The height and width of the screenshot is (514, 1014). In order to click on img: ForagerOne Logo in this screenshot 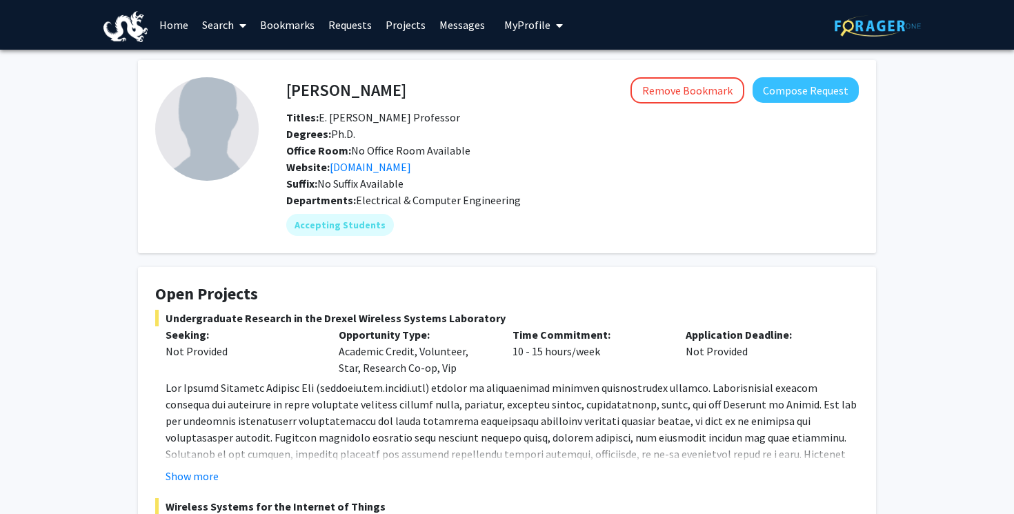, I will do `click(878, 26)`.